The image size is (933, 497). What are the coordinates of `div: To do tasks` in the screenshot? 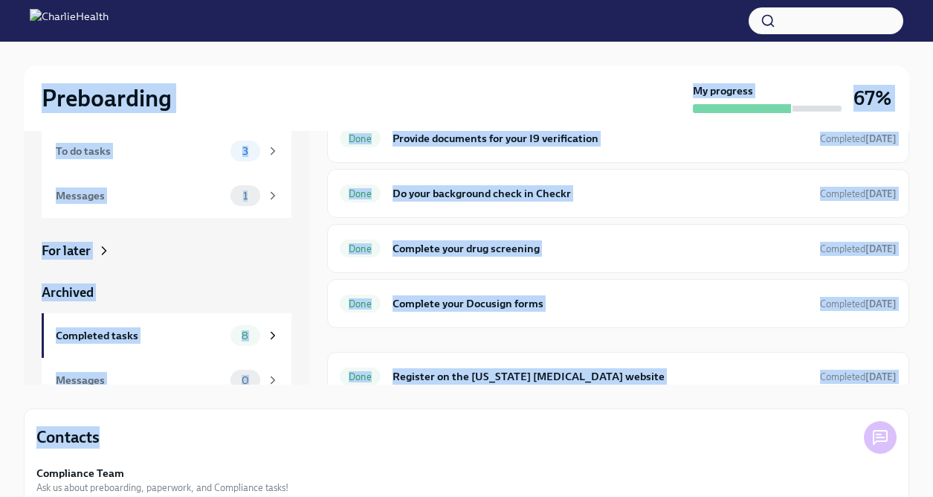 It's located at (140, 151).